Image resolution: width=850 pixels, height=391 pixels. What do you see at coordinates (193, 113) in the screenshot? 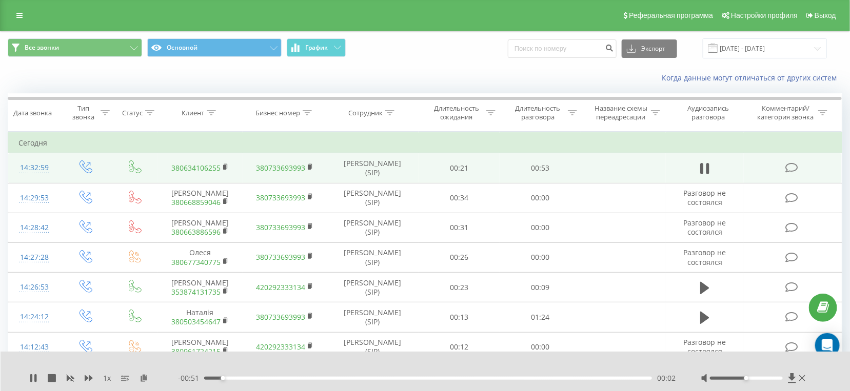
I see `div: Клиент` at bounding box center [193, 113].